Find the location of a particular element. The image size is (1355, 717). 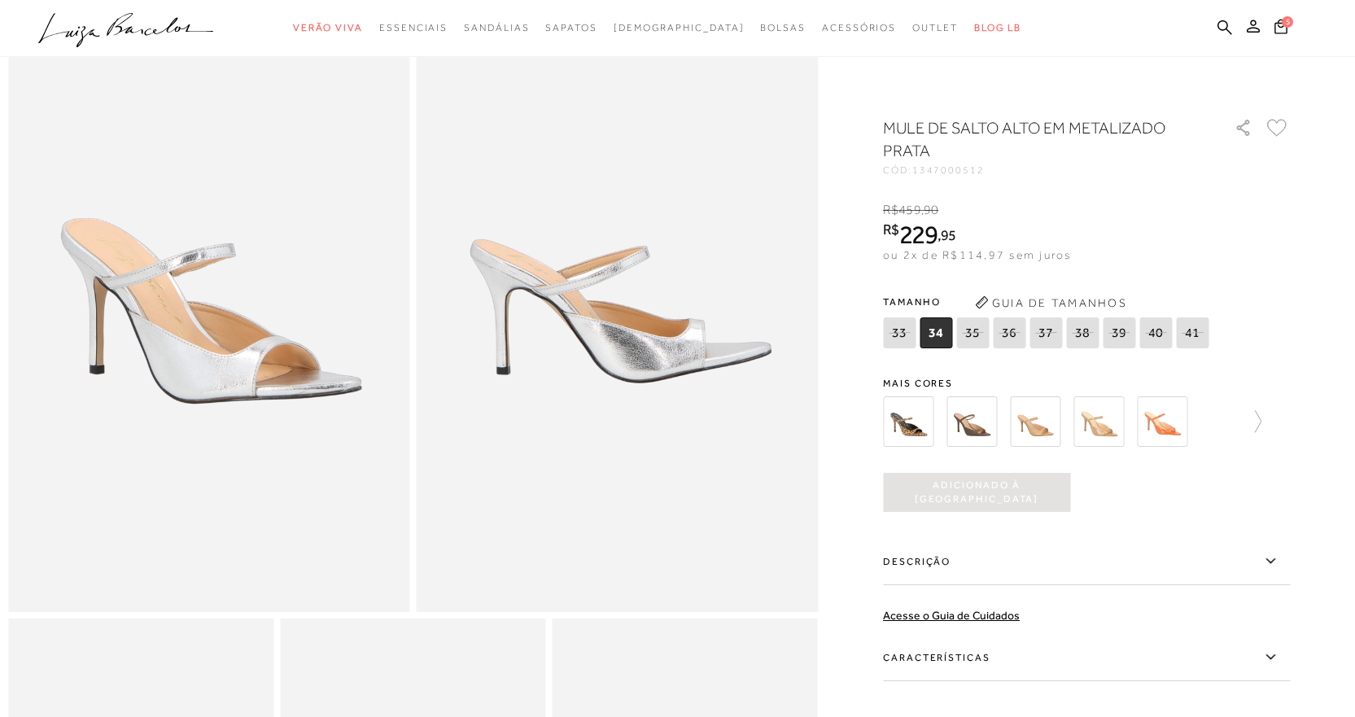

span: 90 is located at coordinates (931, 210).